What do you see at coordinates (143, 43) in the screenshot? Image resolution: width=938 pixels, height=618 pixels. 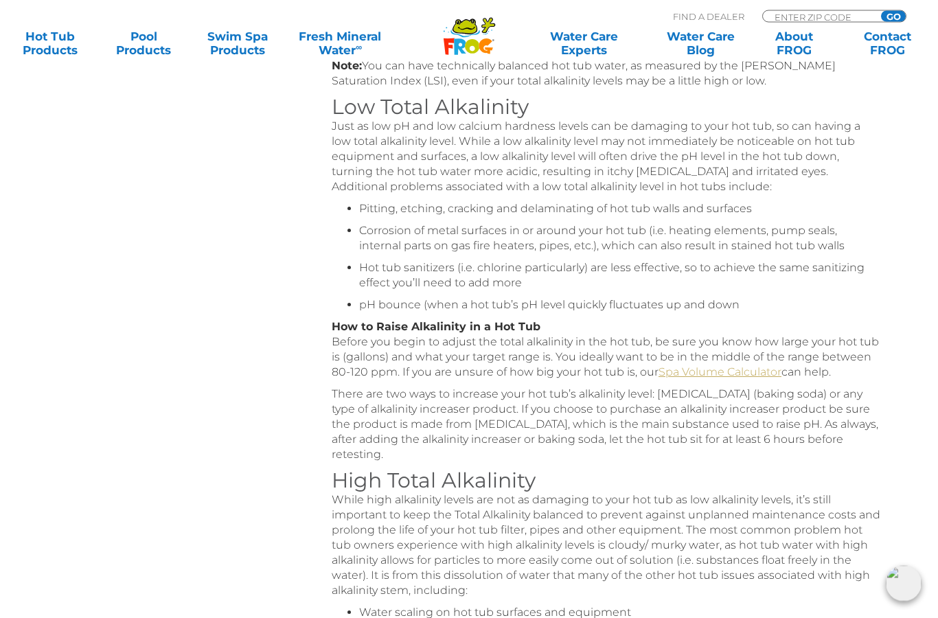 I see `a: PoolProducts` at bounding box center [143, 43].